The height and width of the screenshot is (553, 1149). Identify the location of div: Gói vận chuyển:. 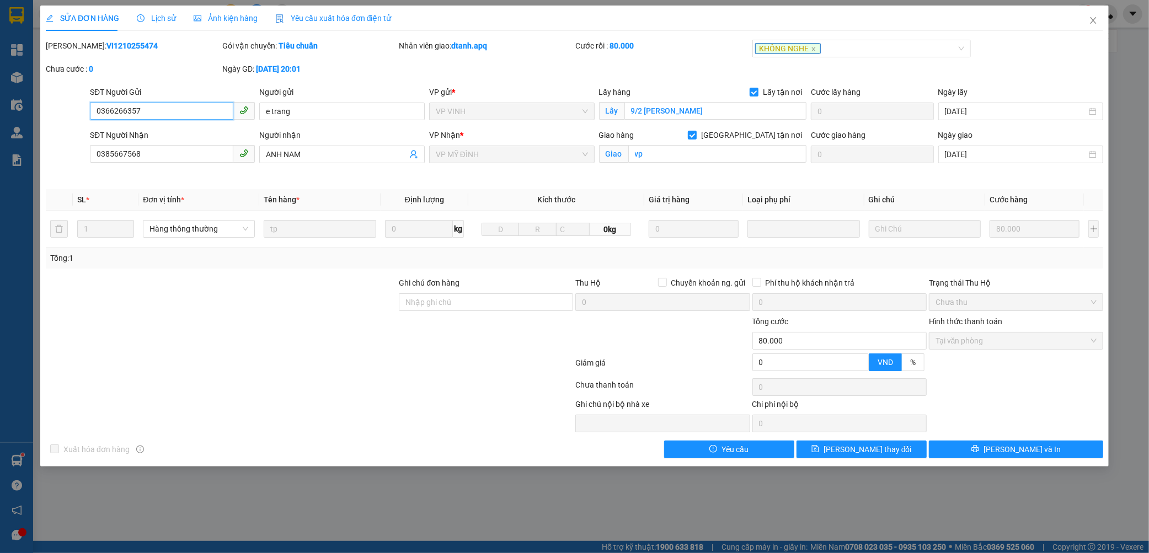
(309, 46).